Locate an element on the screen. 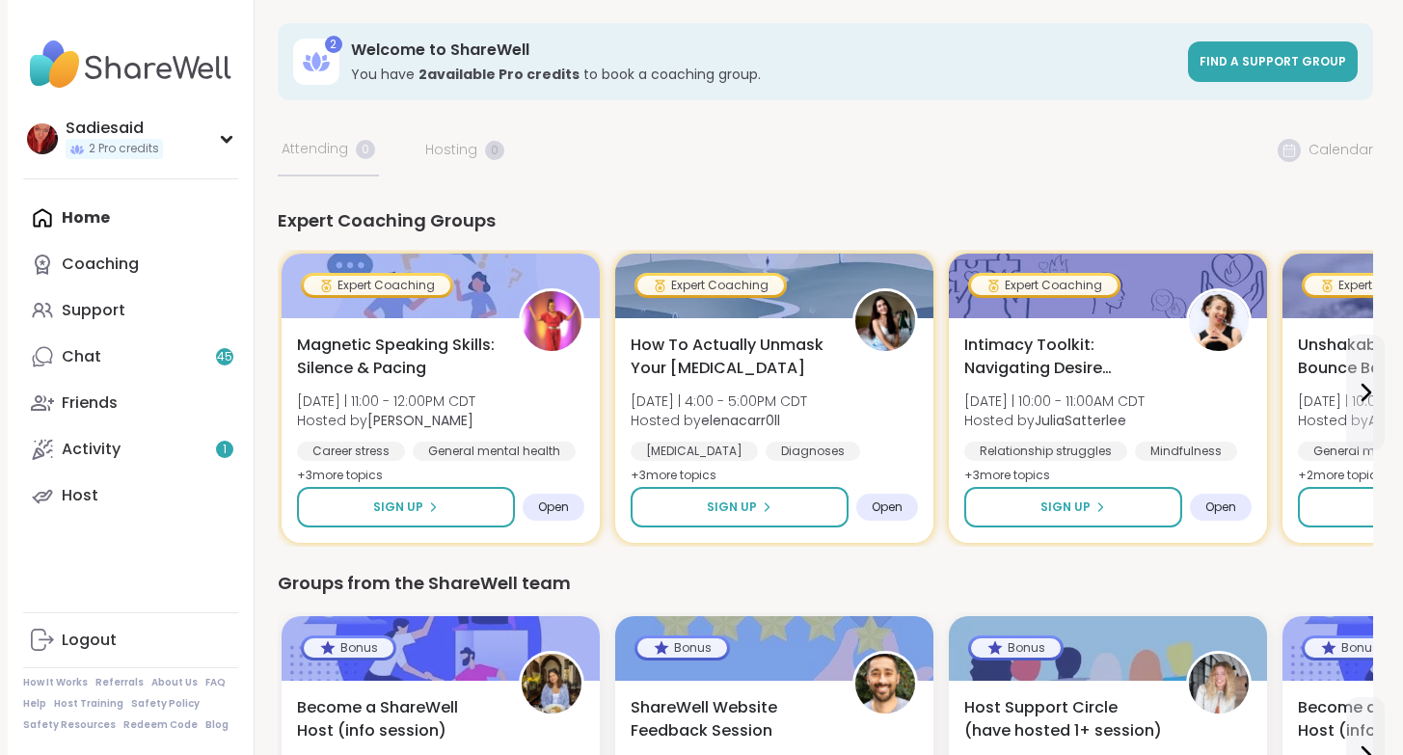  div: Host is located at coordinates (80, 496).